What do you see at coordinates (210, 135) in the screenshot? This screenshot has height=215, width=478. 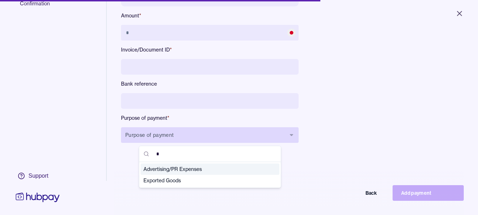 I see `button: Purpose of payment` at bounding box center [210, 135].